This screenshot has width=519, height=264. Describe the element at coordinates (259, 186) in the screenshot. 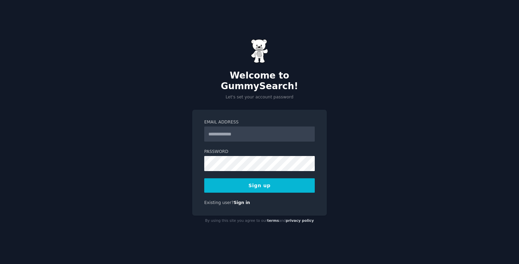

I see `button: Sign up` at that location.